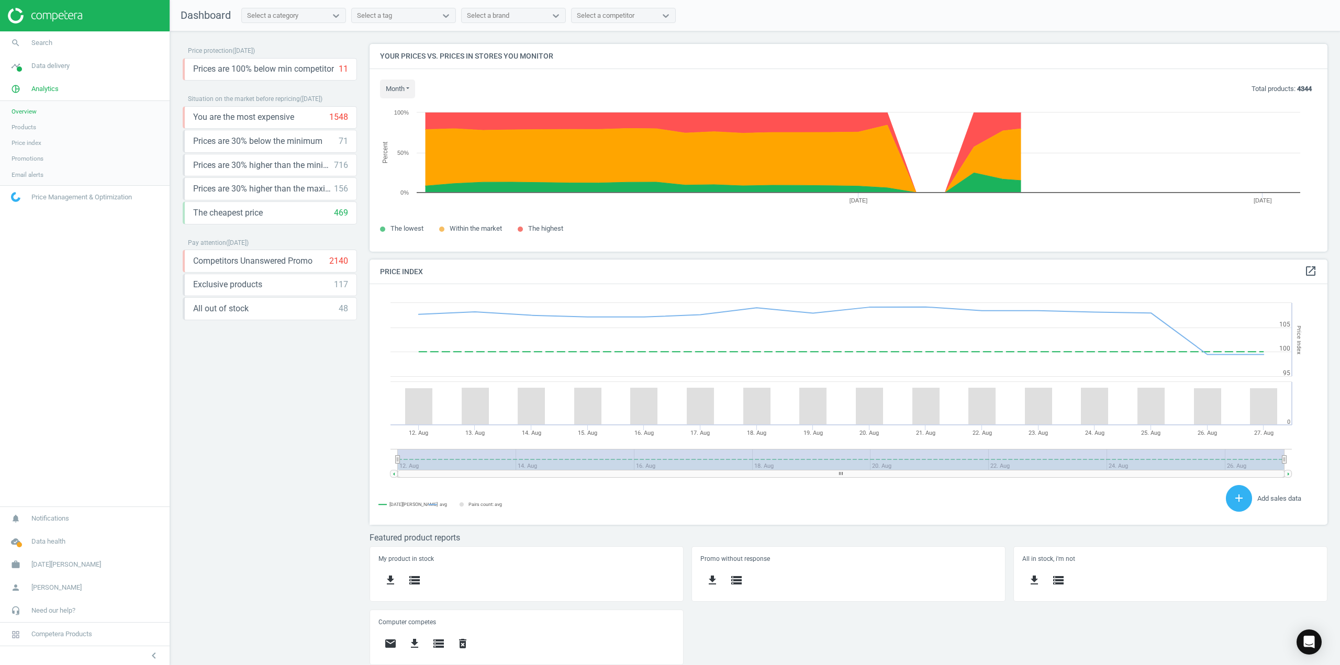  I want to click on div: 2140, so click(339, 261).